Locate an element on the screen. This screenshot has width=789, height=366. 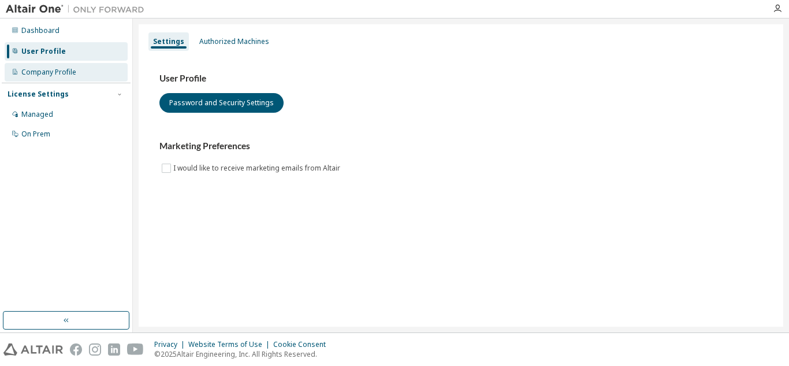
div: Settings is located at coordinates (169, 42).